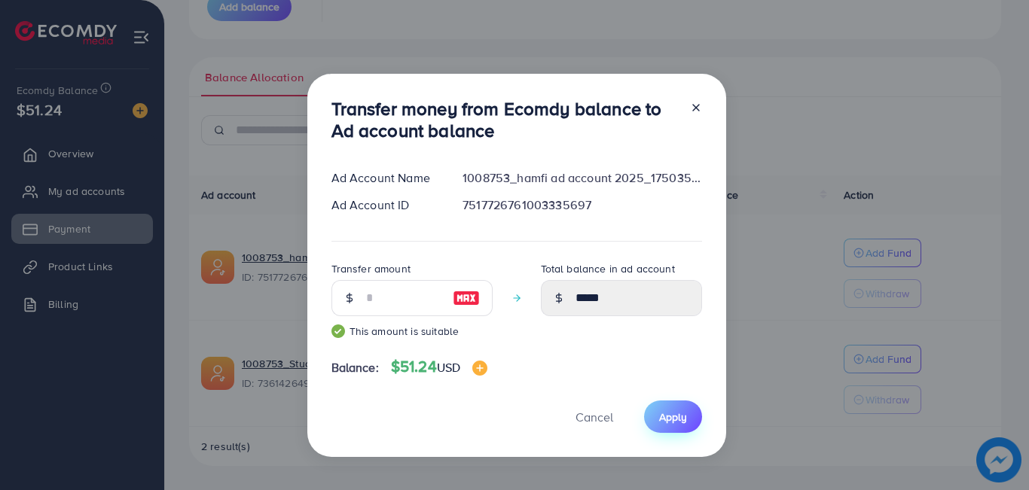  Describe the element at coordinates (385, 178) in the screenshot. I see `div: Ad Account Name` at that location.